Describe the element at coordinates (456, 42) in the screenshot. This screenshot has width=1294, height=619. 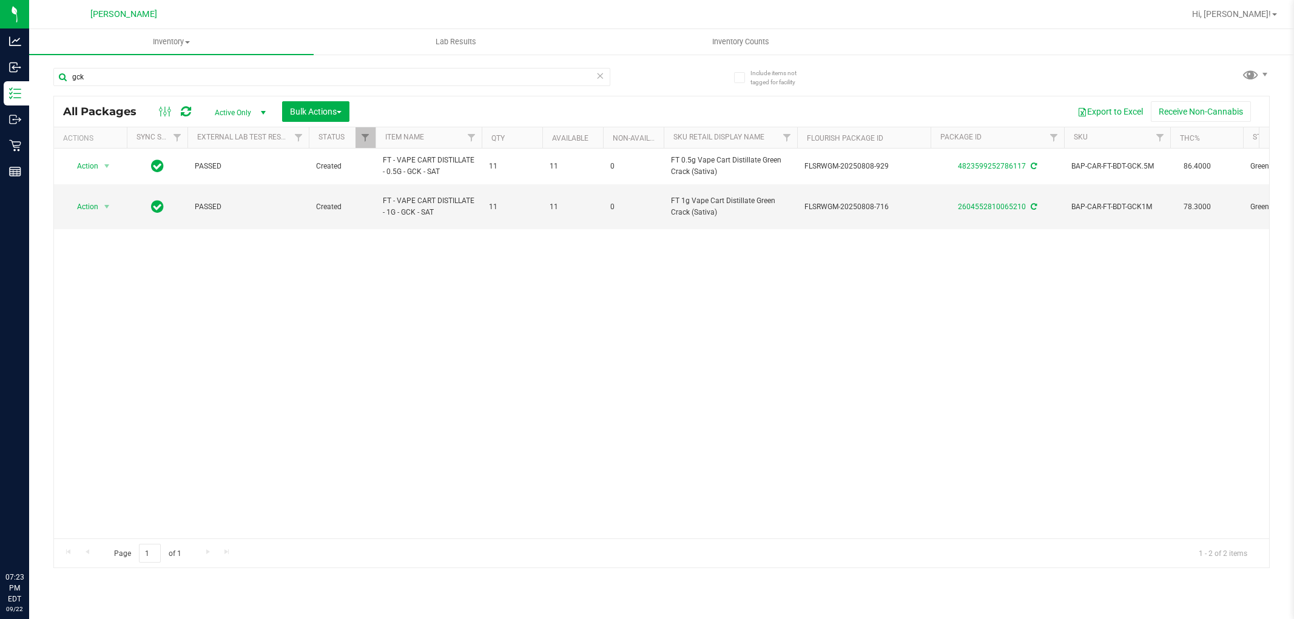
I see `span: Lab Results` at that location.